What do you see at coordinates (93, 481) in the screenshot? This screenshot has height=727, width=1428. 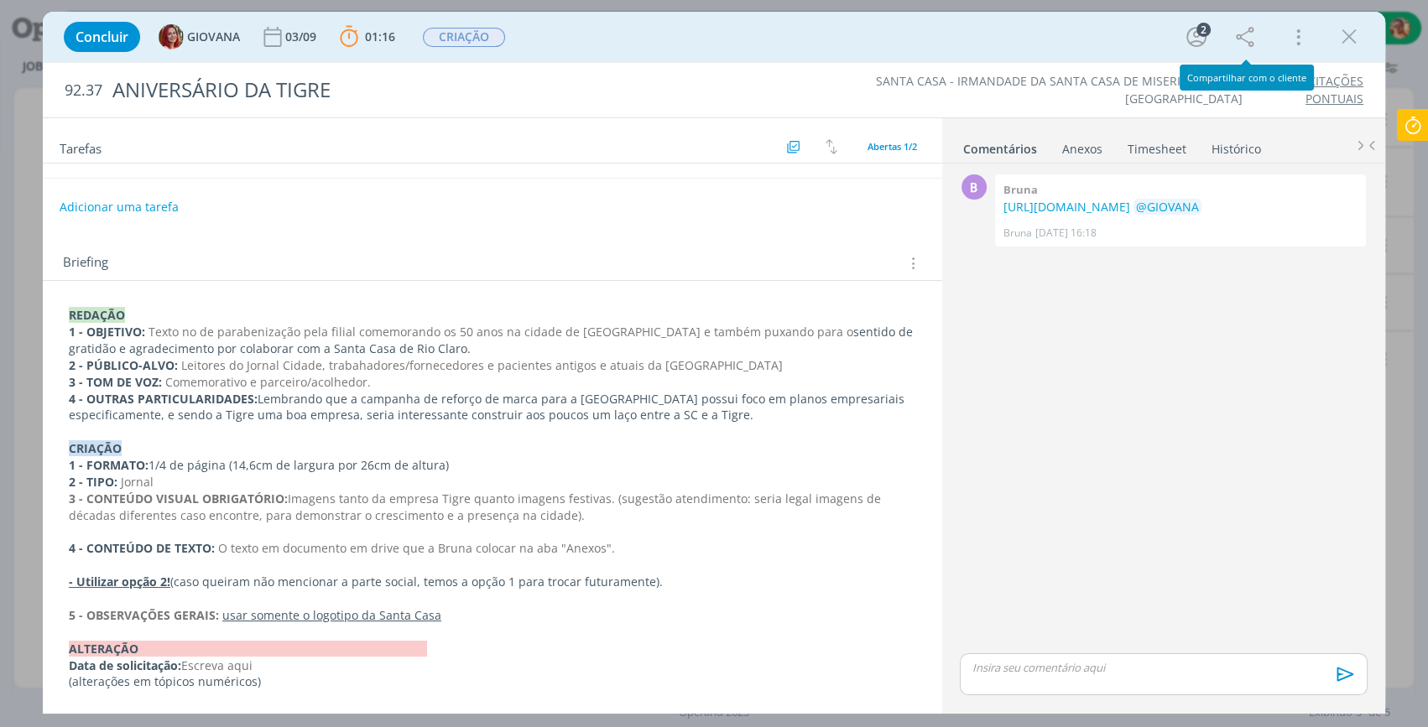 I see `strong: 2 - TIPO:` at bounding box center [93, 481].